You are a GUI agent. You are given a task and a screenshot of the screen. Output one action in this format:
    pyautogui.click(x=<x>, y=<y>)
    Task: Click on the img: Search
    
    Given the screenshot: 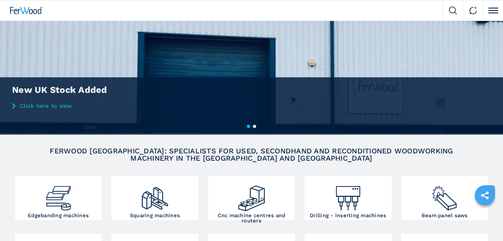 What is the action you would take?
    pyautogui.click(x=453, y=10)
    